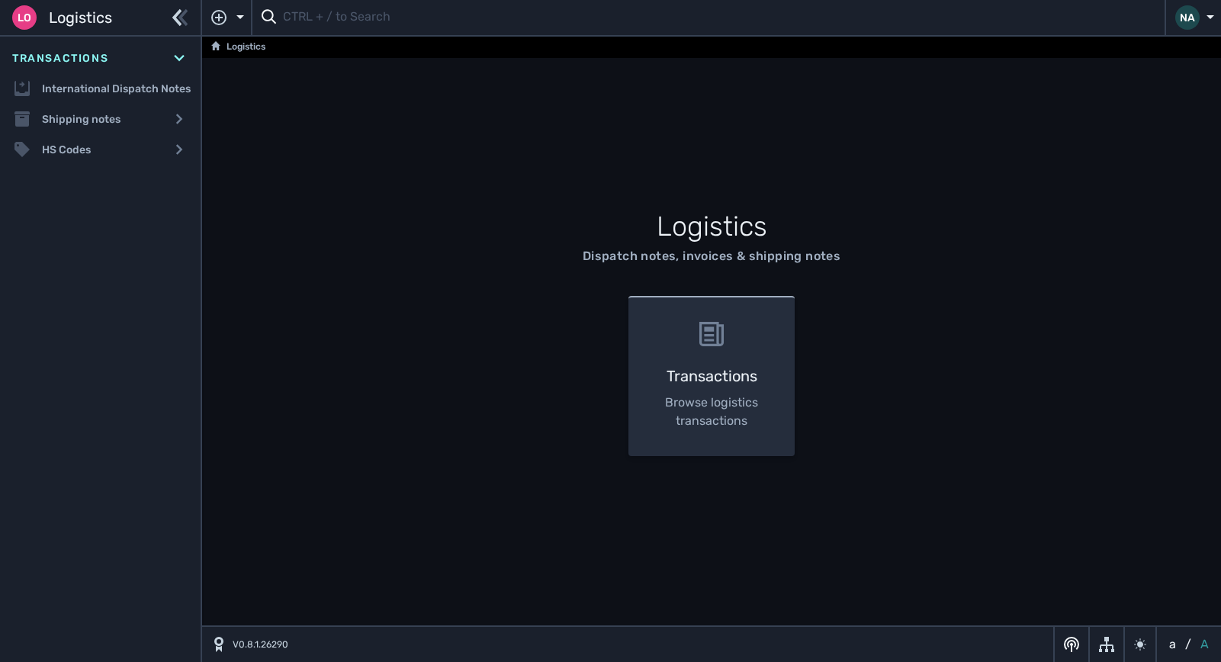 This screenshot has width=1221, height=662. I want to click on button: A, so click(1204, 644).